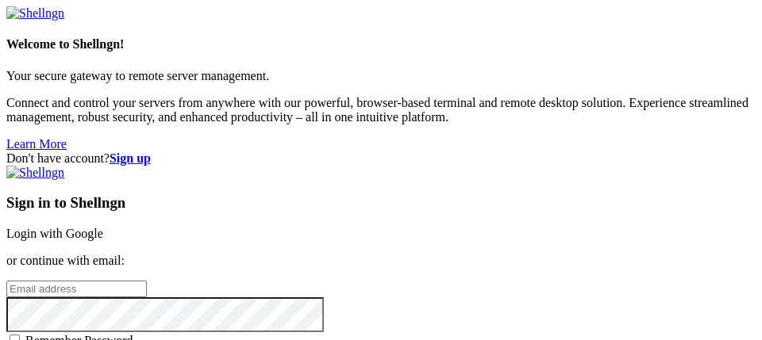 Image resolution: width=762 pixels, height=340 pixels. Describe the element at coordinates (381, 76) in the screenshot. I see `p: Your secure gateway to remote server management.` at that location.